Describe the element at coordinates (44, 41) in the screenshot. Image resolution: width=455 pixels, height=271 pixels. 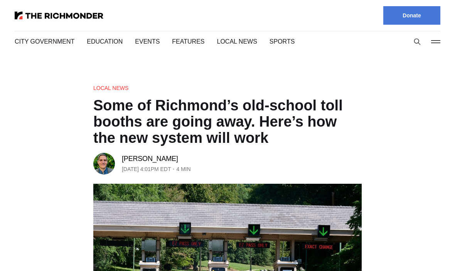
I see `a: City Government` at that location.